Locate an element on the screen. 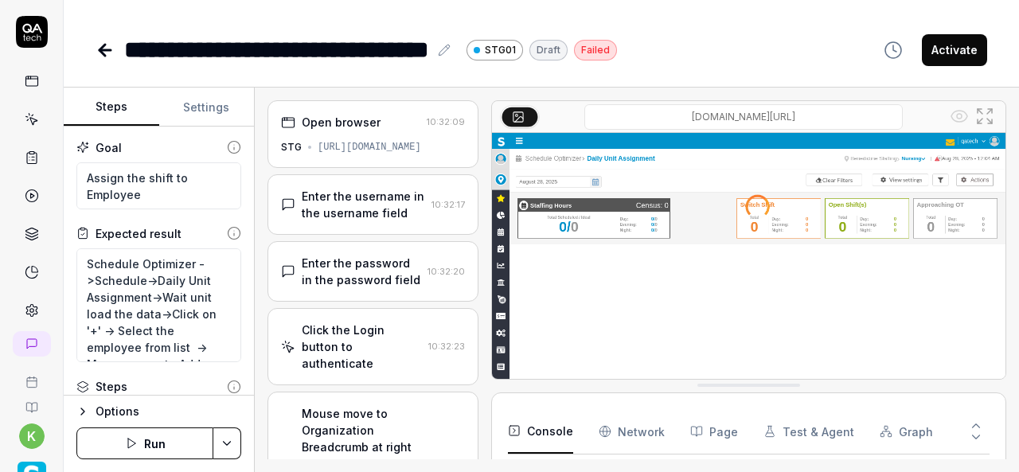 The height and width of the screenshot is (472, 1019). div: Steps is located at coordinates (111, 386).